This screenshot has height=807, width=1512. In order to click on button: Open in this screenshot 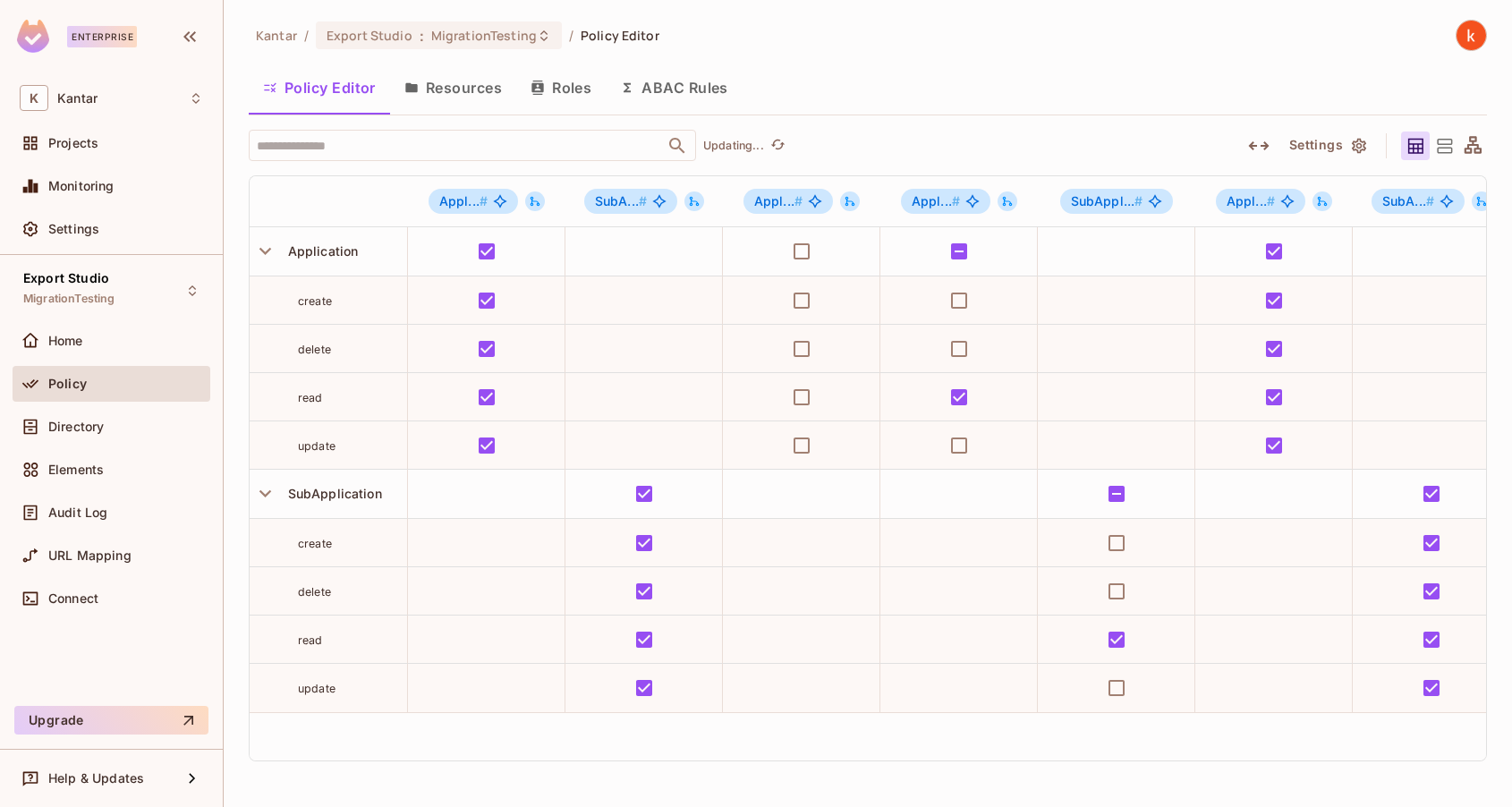, I will do `click(677, 146)`.